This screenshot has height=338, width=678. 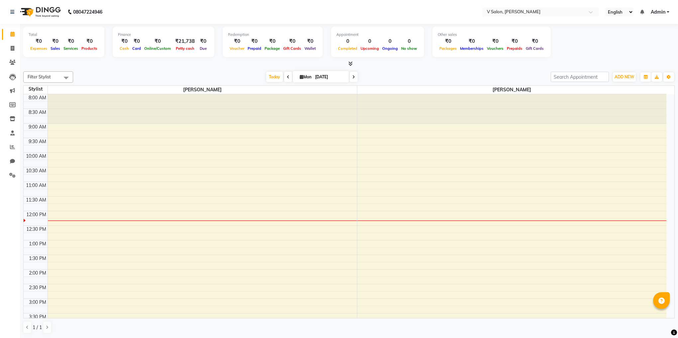 I want to click on img: logo, so click(x=40, y=12).